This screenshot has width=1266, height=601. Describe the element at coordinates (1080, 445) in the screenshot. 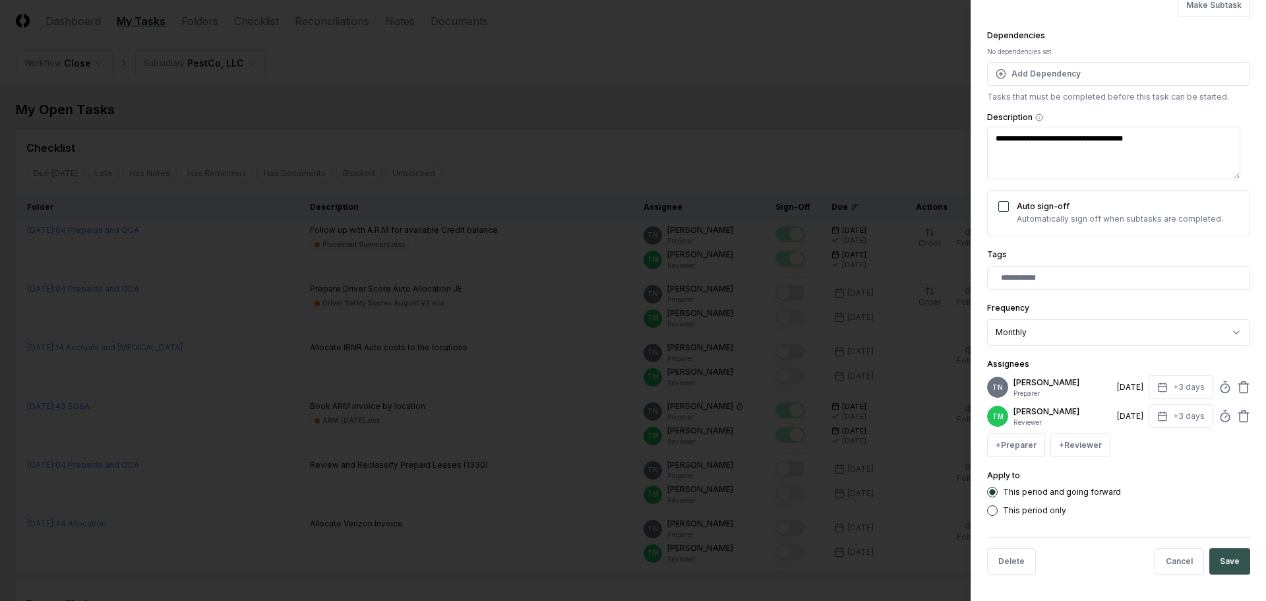

I see `button: +Reviewer` at that location.